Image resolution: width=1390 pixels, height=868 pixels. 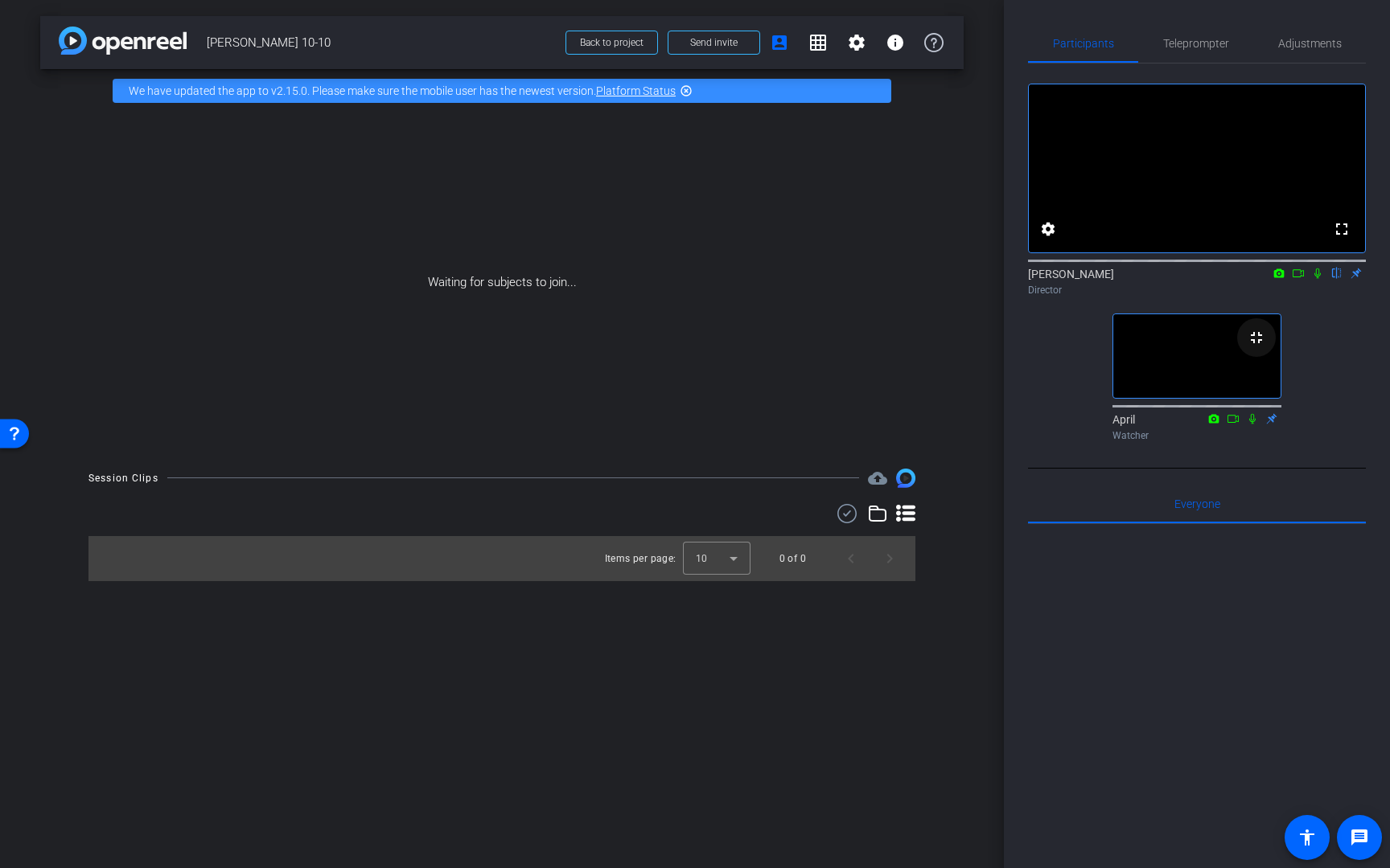 What do you see at coordinates (713, 43) in the screenshot?
I see `span: Send invite` at bounding box center [713, 43].